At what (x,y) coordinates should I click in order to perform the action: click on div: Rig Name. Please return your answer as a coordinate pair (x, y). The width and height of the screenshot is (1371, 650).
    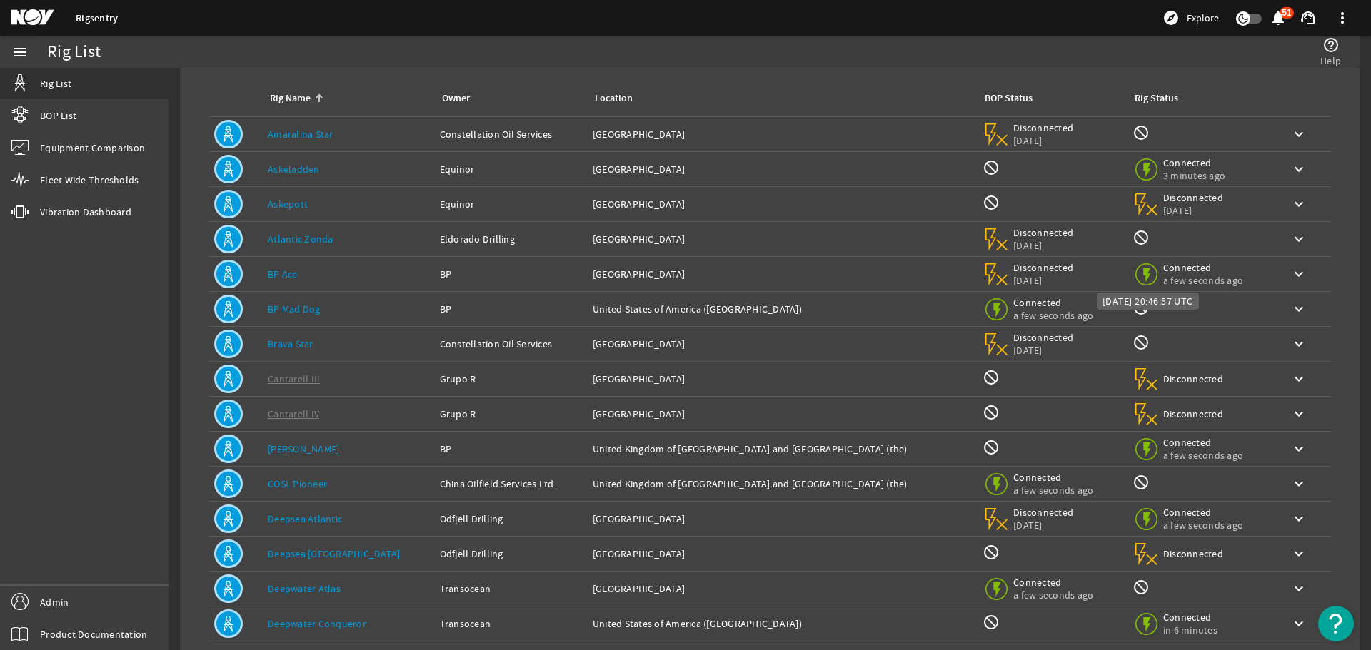
    Looking at the image, I should click on (345, 99).